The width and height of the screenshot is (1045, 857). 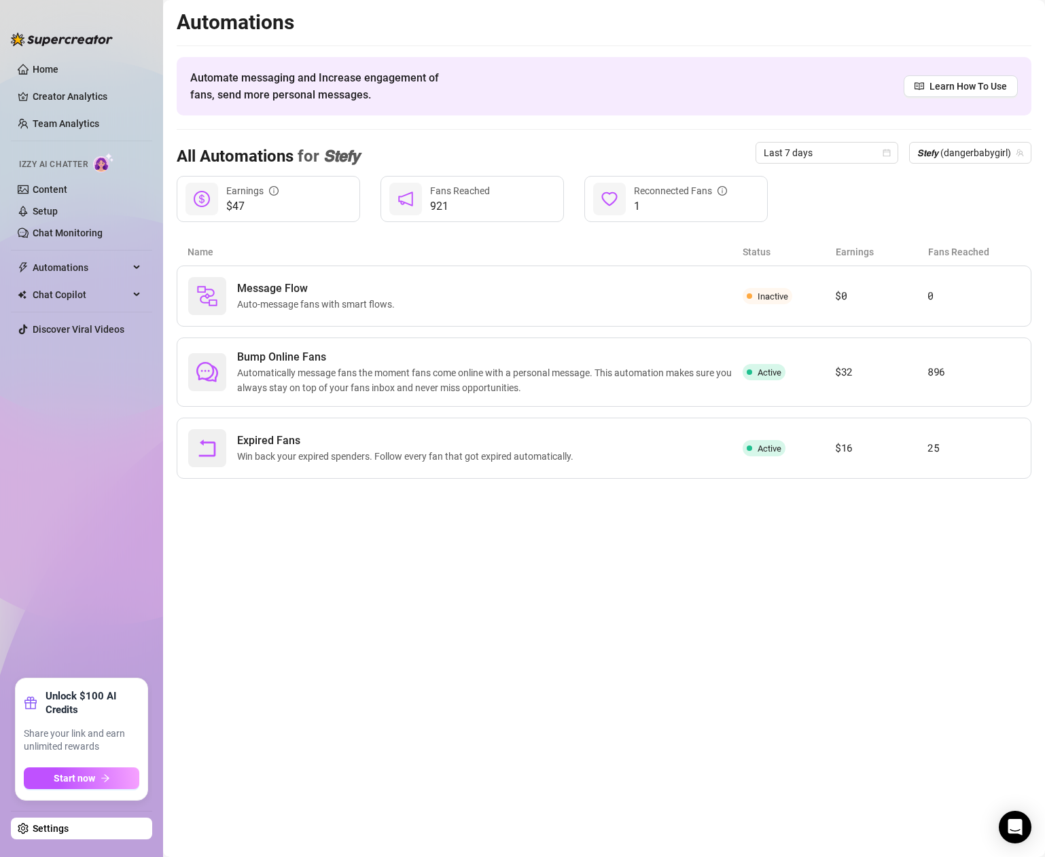 What do you see at coordinates (886, 153) in the screenshot?
I see `span: calendar` at bounding box center [886, 153].